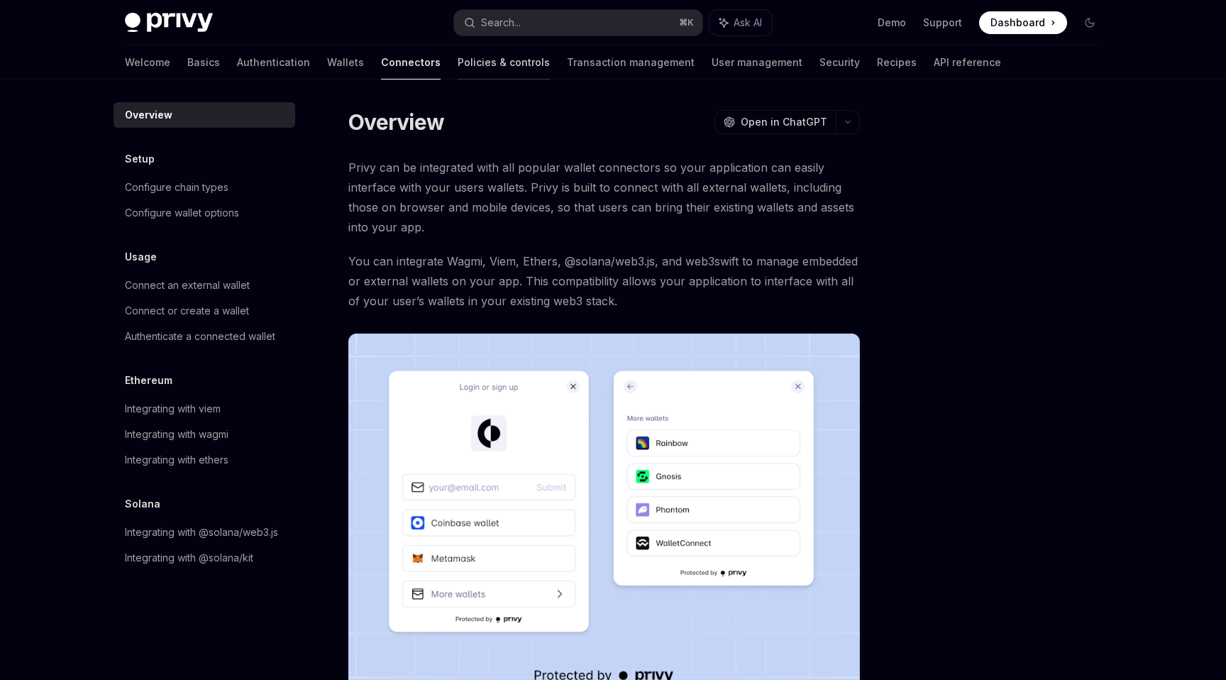  What do you see at coordinates (204, 532) in the screenshot?
I see `a: Integrating with @solana/web3.js` at bounding box center [204, 532].